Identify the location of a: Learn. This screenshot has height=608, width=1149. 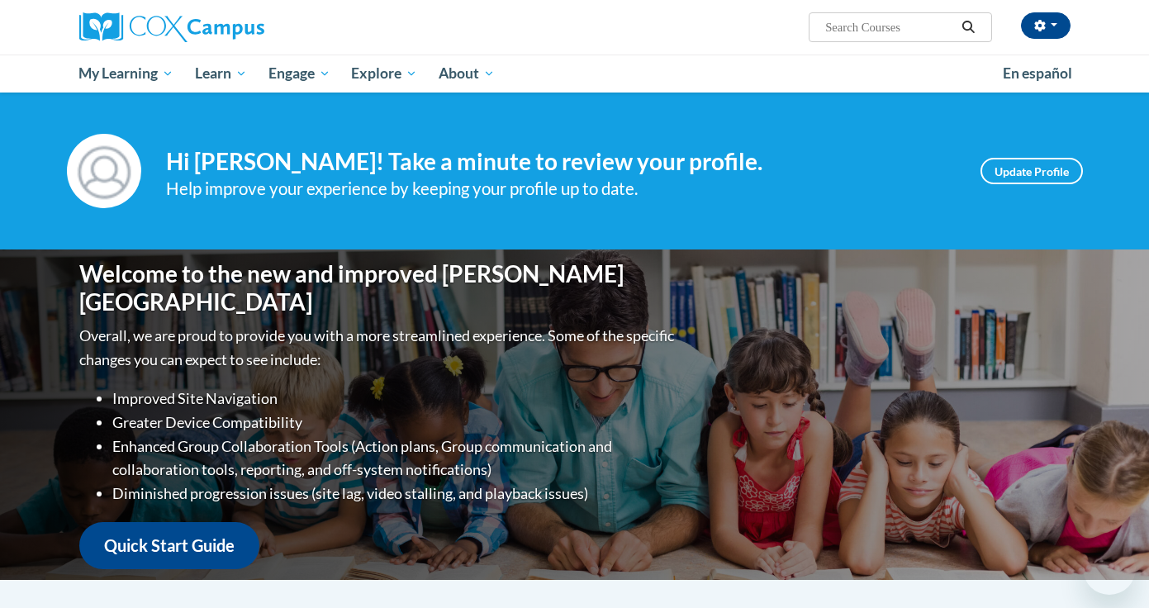
(221, 74).